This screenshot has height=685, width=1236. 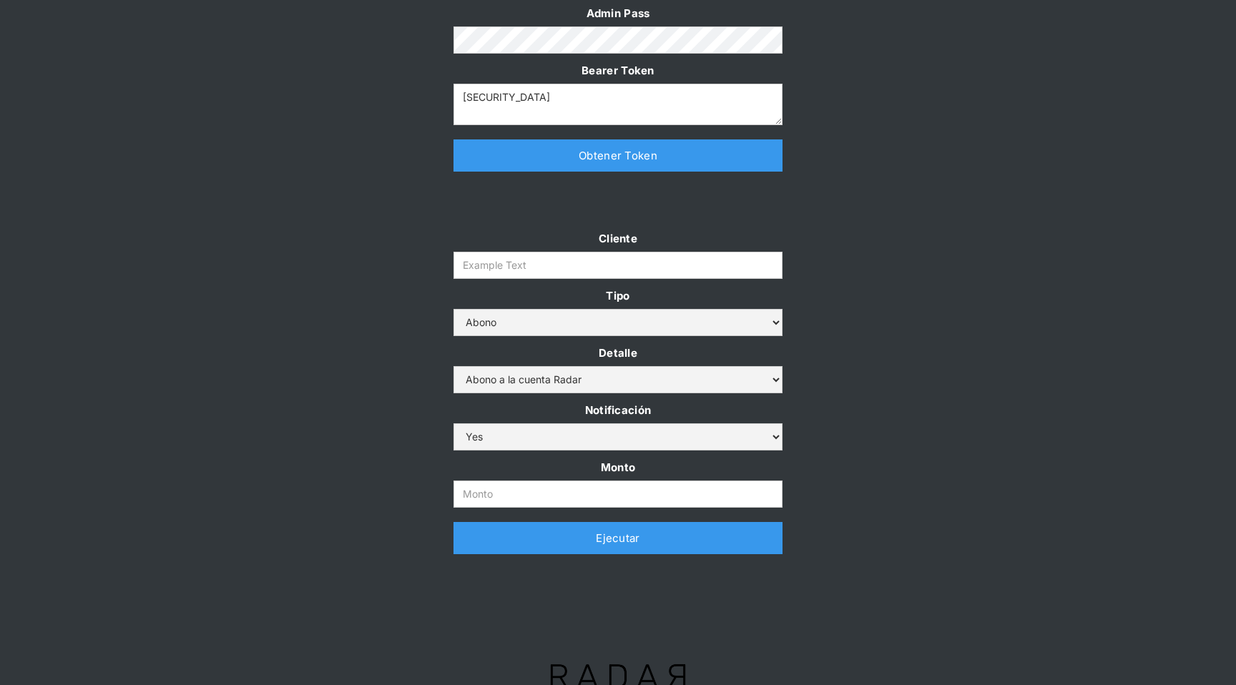 What do you see at coordinates (618, 295) in the screenshot?
I see `label: Tipo` at bounding box center [618, 295].